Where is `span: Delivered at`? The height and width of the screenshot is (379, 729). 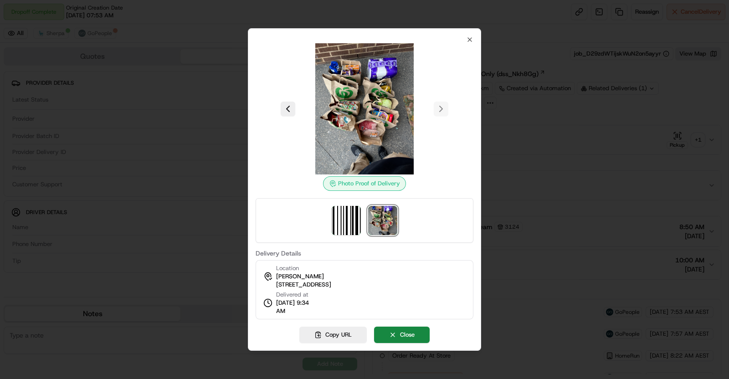
span: Delivered at is located at coordinates (297, 295).